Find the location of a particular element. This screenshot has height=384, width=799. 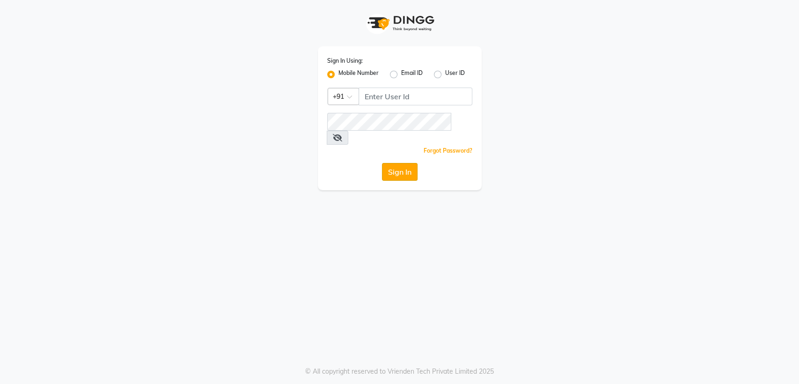

label: Email ID is located at coordinates (412, 74).